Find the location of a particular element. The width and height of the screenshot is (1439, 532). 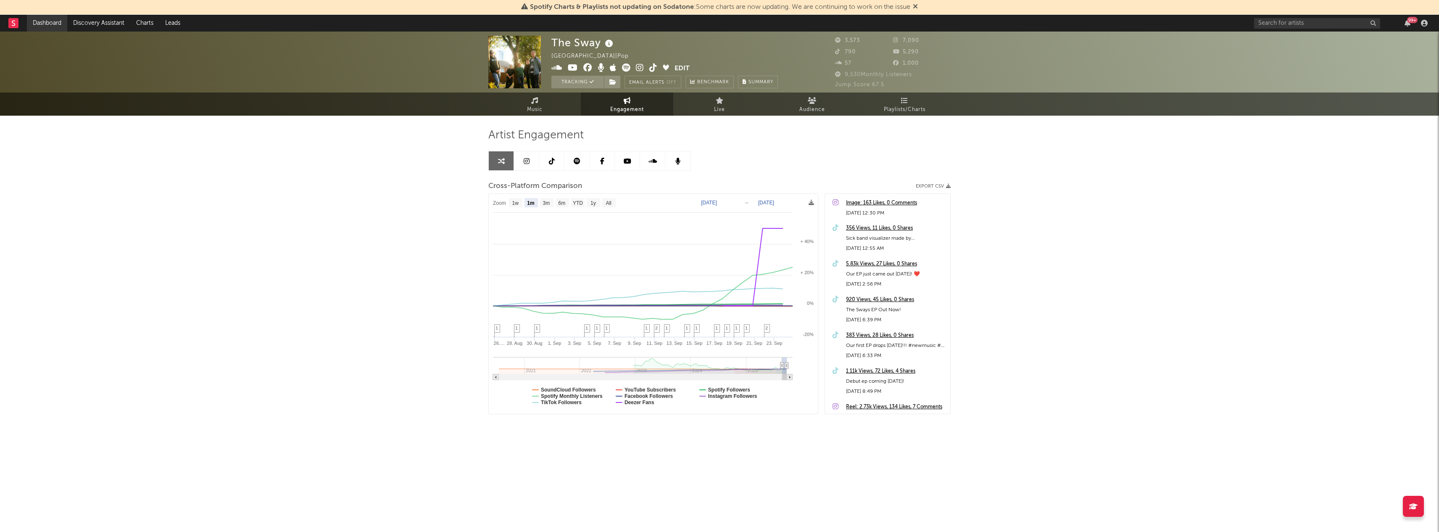

text: 3. Sep is located at coordinates (574, 343).